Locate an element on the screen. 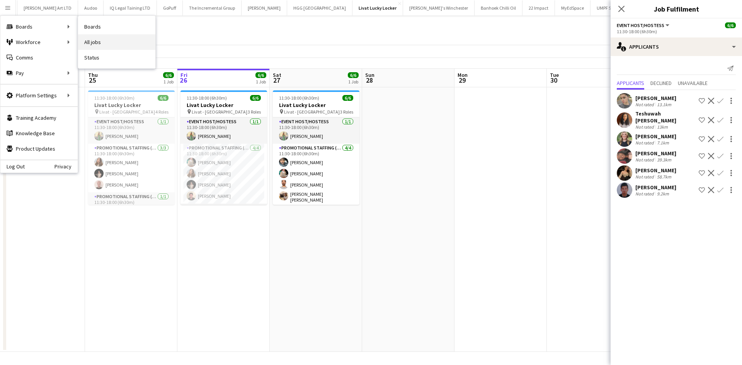  span: Event Host/Hostess is located at coordinates (640, 25).